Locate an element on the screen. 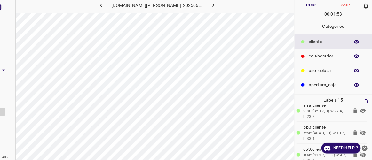 Image resolution: width=372 pixels, height=160 pixels. div: uso_celular is located at coordinates (333, 70).